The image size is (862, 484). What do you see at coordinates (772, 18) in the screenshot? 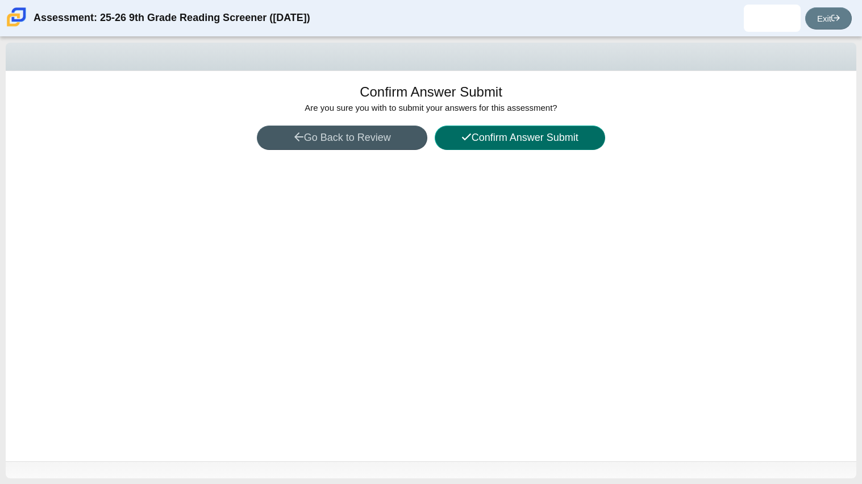
I see `img: michael.peyton.pGusJU` at bounding box center [772, 18].